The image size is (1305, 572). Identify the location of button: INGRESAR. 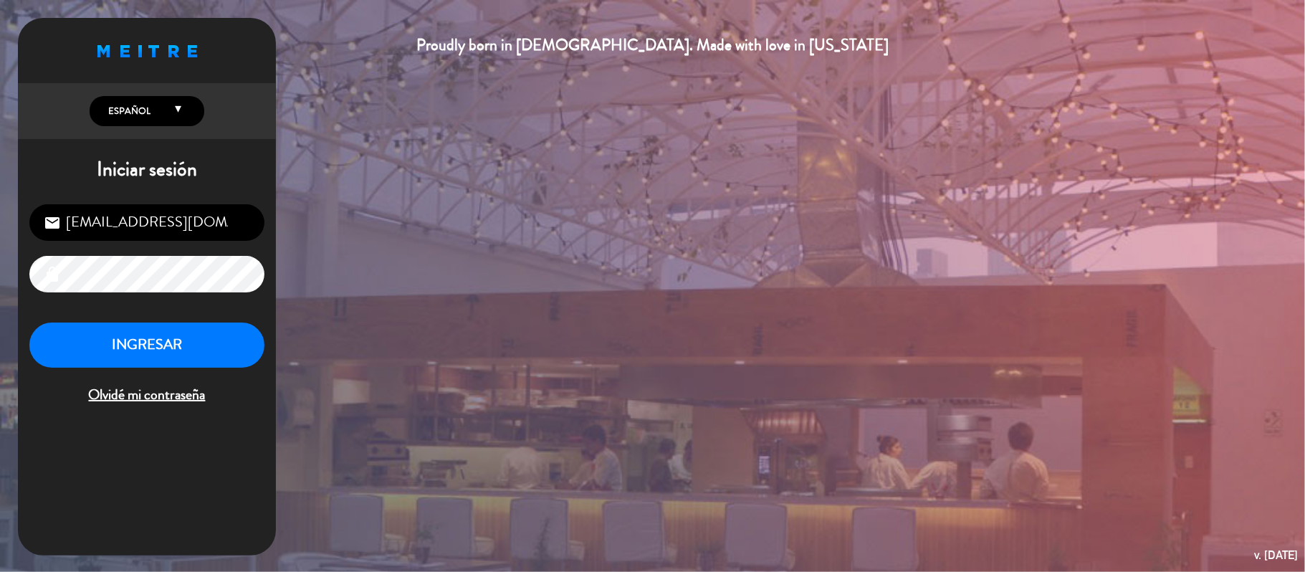
(147, 345).